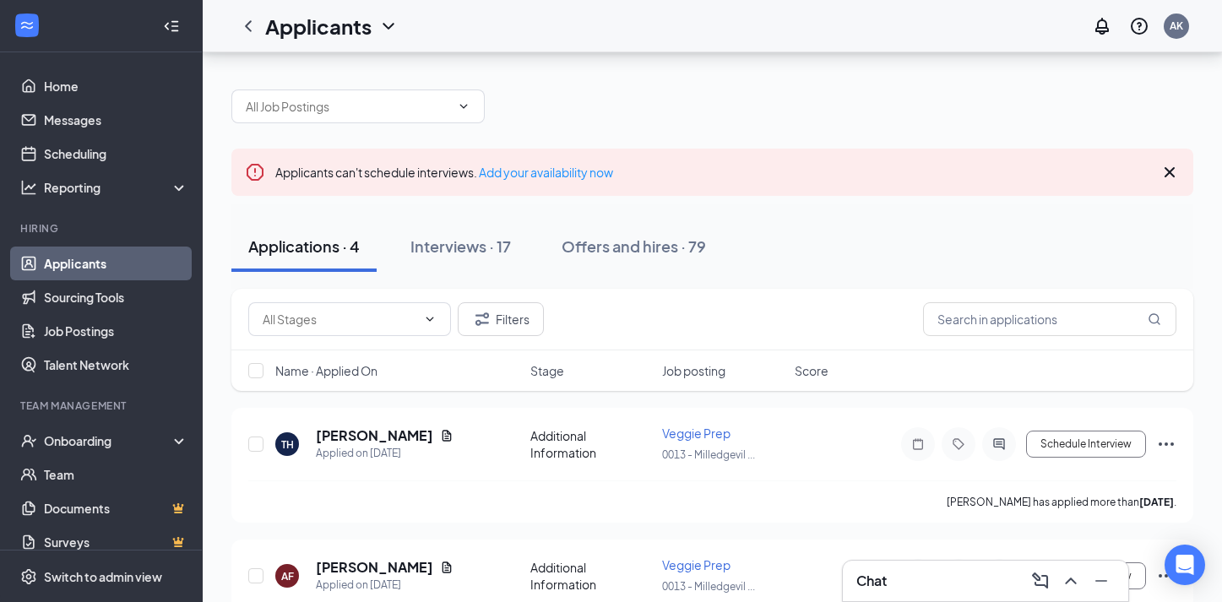 The height and width of the screenshot is (602, 1222). Describe the element at coordinates (1071, 581) in the screenshot. I see `button: ChevronUp` at that location.